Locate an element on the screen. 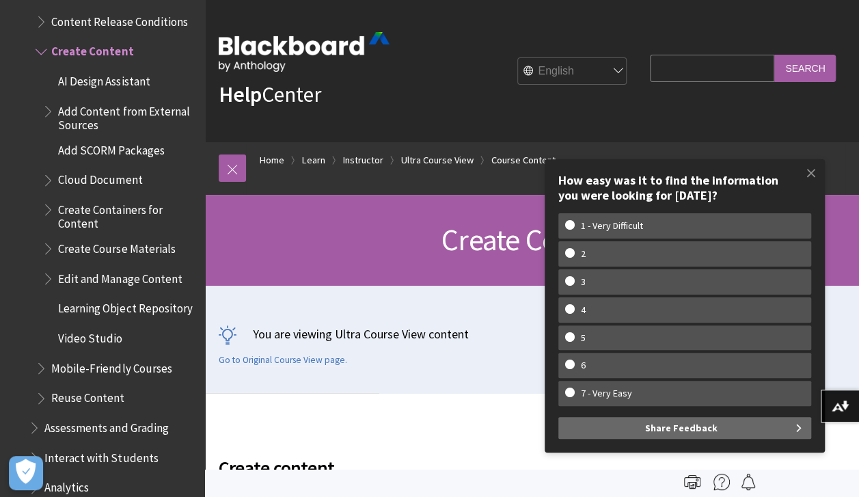 The width and height of the screenshot is (859, 497). button: Open Preferences is located at coordinates (26, 473).